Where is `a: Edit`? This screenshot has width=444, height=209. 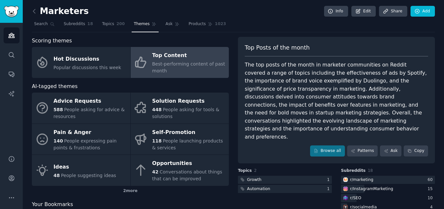
a: Edit is located at coordinates (364, 11).